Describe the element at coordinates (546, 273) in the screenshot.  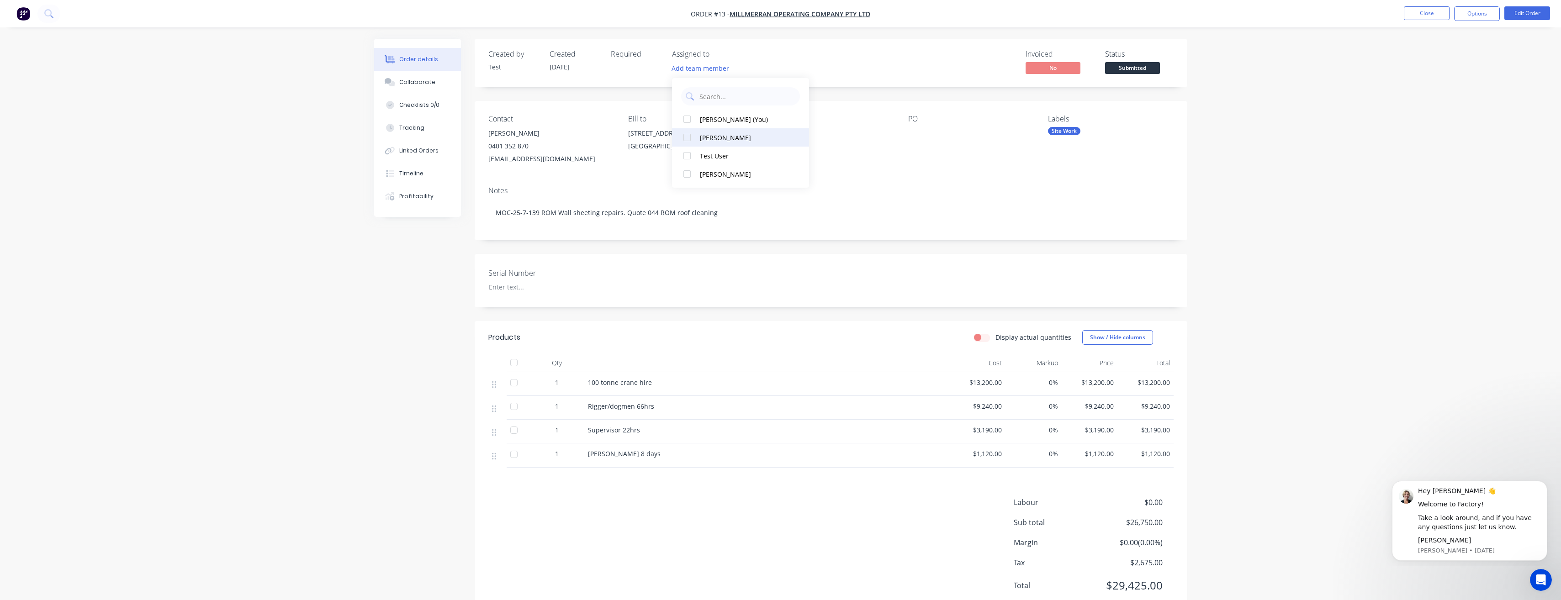
I see `label: Serial Number` at that location.